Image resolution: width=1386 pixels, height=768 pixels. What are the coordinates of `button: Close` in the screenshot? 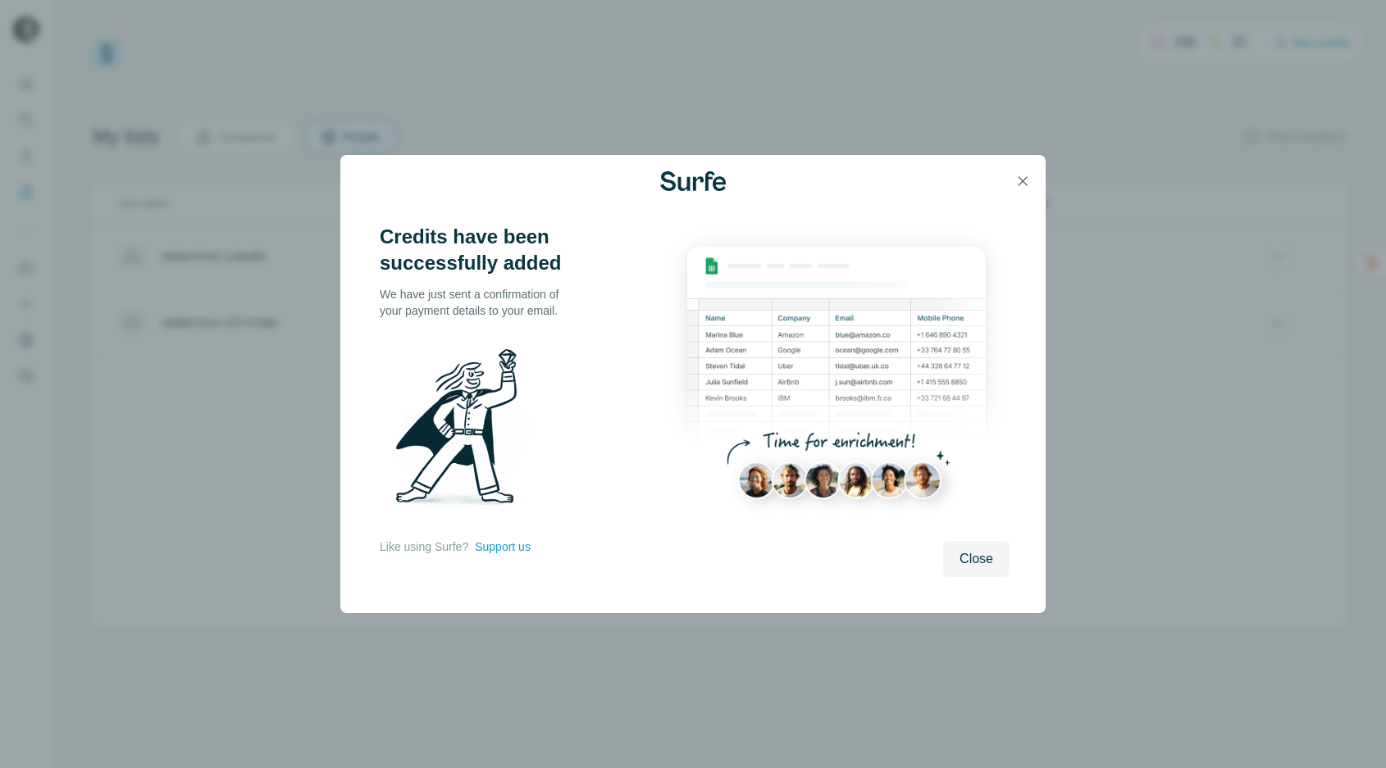 It's located at (976, 559).